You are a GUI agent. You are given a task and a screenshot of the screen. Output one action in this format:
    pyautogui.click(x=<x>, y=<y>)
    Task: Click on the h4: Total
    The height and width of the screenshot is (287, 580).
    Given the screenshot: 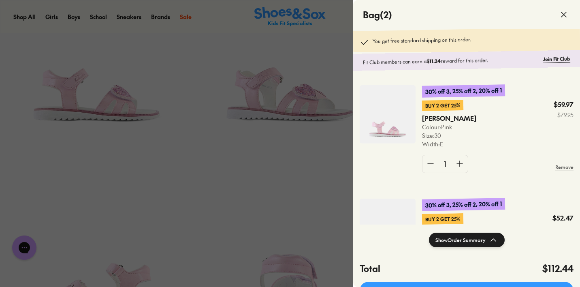 What is the action you would take?
    pyautogui.click(x=370, y=268)
    